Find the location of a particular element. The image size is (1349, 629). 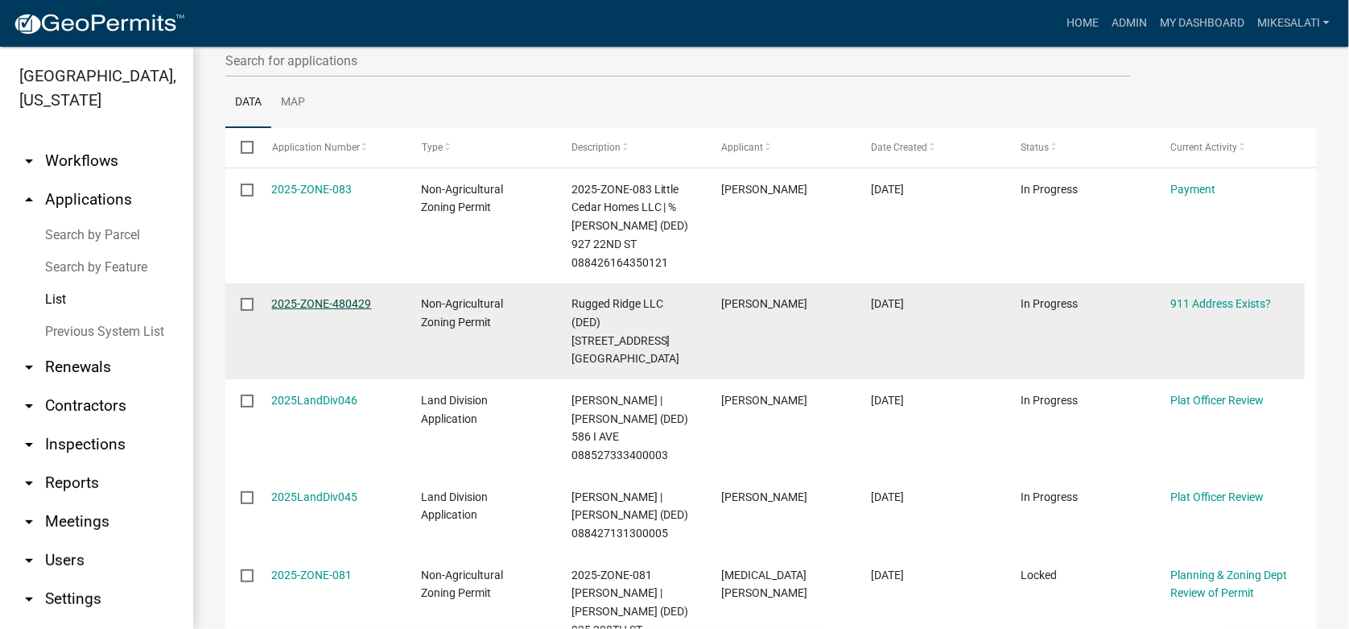

a: Data is located at coordinates (248, 103).